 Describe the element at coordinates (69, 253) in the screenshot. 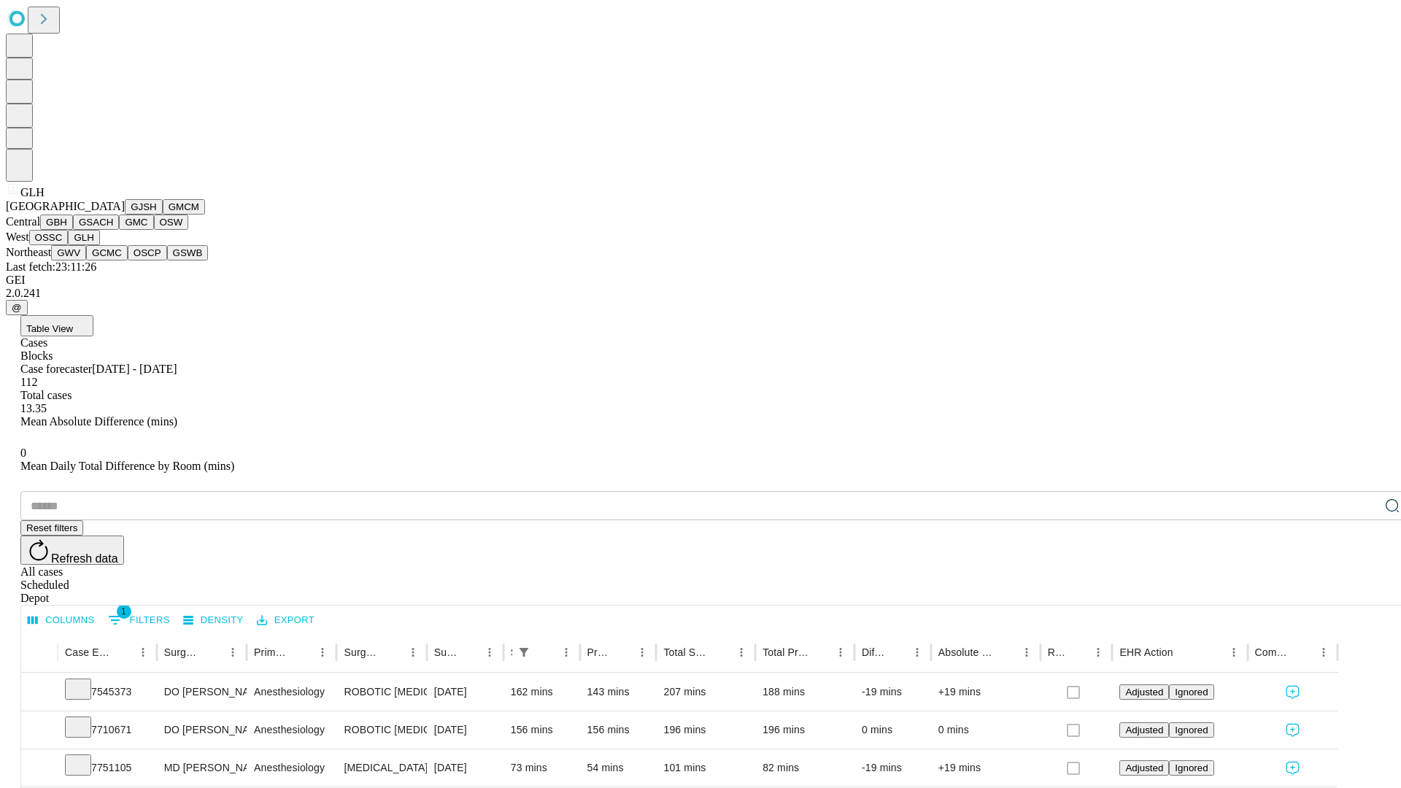

I see `button: GWV` at that location.